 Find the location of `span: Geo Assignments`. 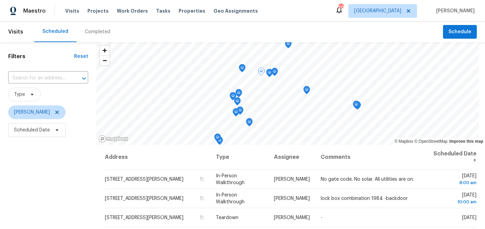

span: Geo Assignments is located at coordinates (236, 11).